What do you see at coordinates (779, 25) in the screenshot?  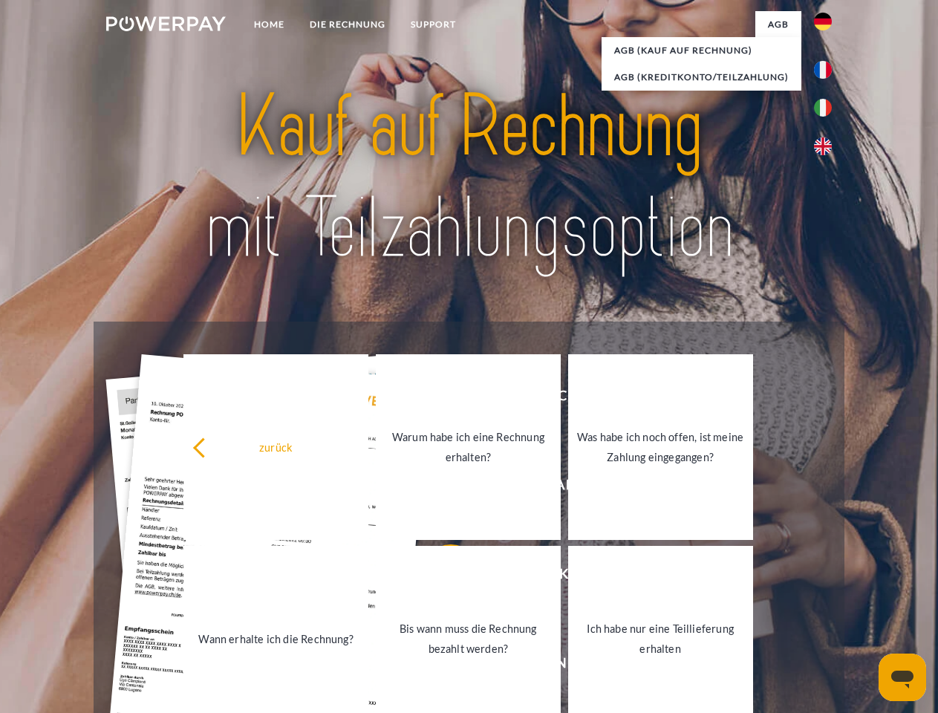 I see `a: agb` at bounding box center [779, 25].